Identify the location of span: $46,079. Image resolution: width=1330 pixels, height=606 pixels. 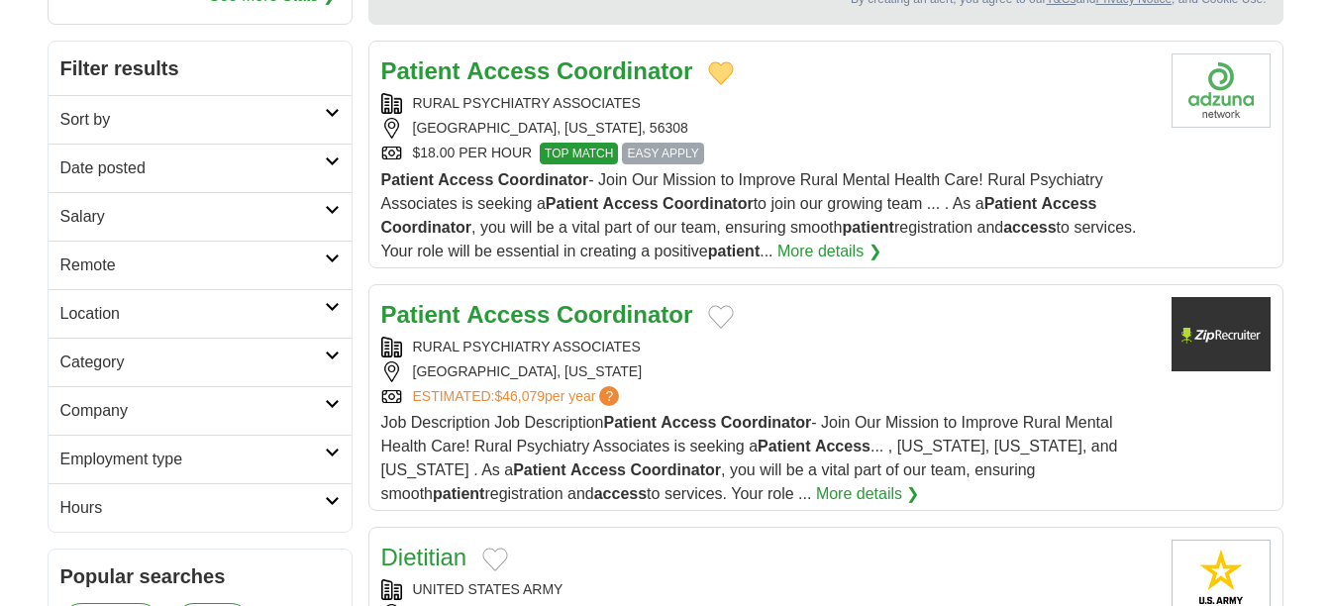
(519, 396).